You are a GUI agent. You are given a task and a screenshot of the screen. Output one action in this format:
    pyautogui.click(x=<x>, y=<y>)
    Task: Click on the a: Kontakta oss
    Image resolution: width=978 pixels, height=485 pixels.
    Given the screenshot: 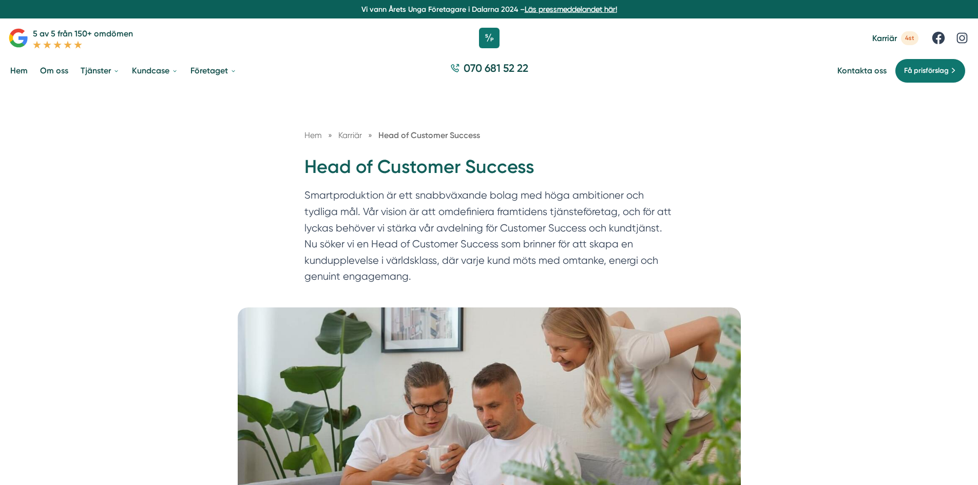 What is the action you would take?
    pyautogui.click(x=862, y=70)
    